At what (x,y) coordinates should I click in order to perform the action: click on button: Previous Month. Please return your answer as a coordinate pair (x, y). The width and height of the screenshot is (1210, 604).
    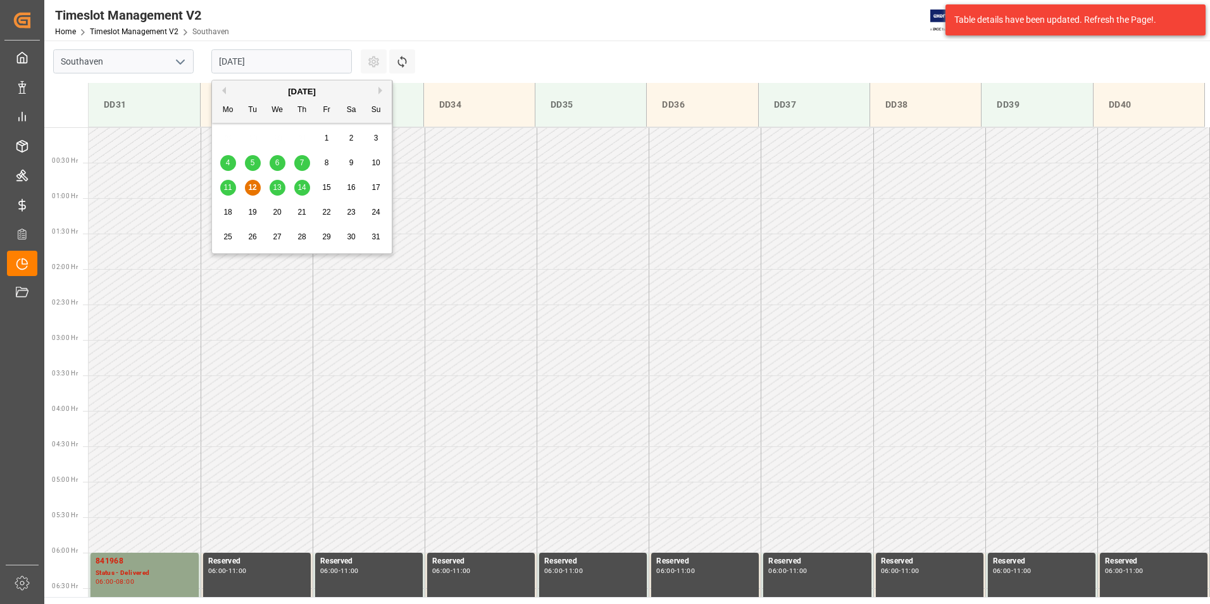
    Looking at the image, I should click on (222, 90).